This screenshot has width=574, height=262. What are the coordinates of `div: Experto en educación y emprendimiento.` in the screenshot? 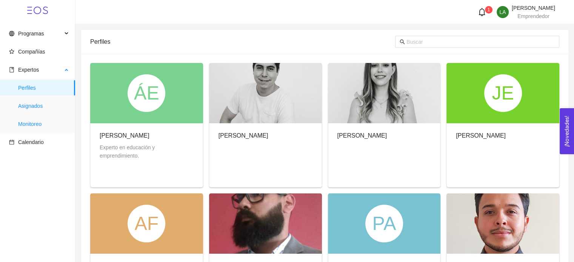 It's located at (146, 152).